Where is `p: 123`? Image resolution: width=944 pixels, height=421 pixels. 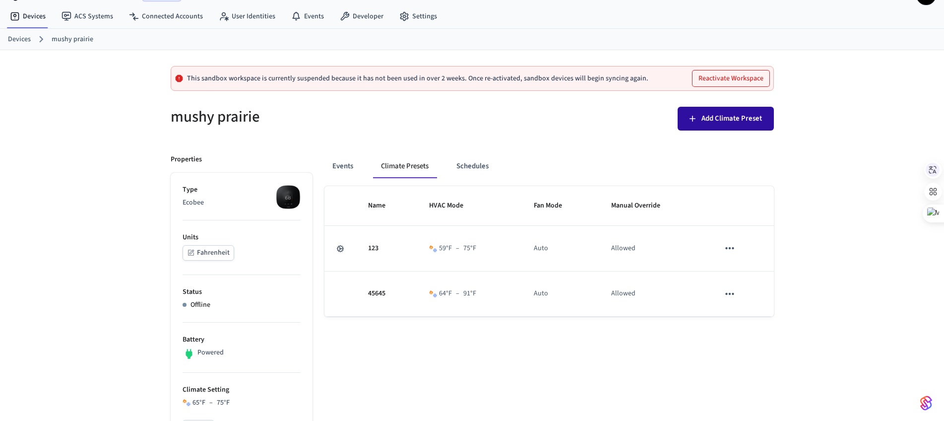 p: 123 is located at coordinates (386, 248).